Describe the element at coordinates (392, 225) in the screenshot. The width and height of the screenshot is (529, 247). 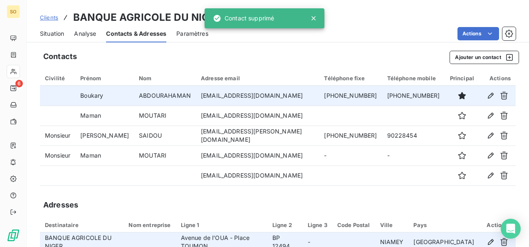
I see `div: Ville` at that location.